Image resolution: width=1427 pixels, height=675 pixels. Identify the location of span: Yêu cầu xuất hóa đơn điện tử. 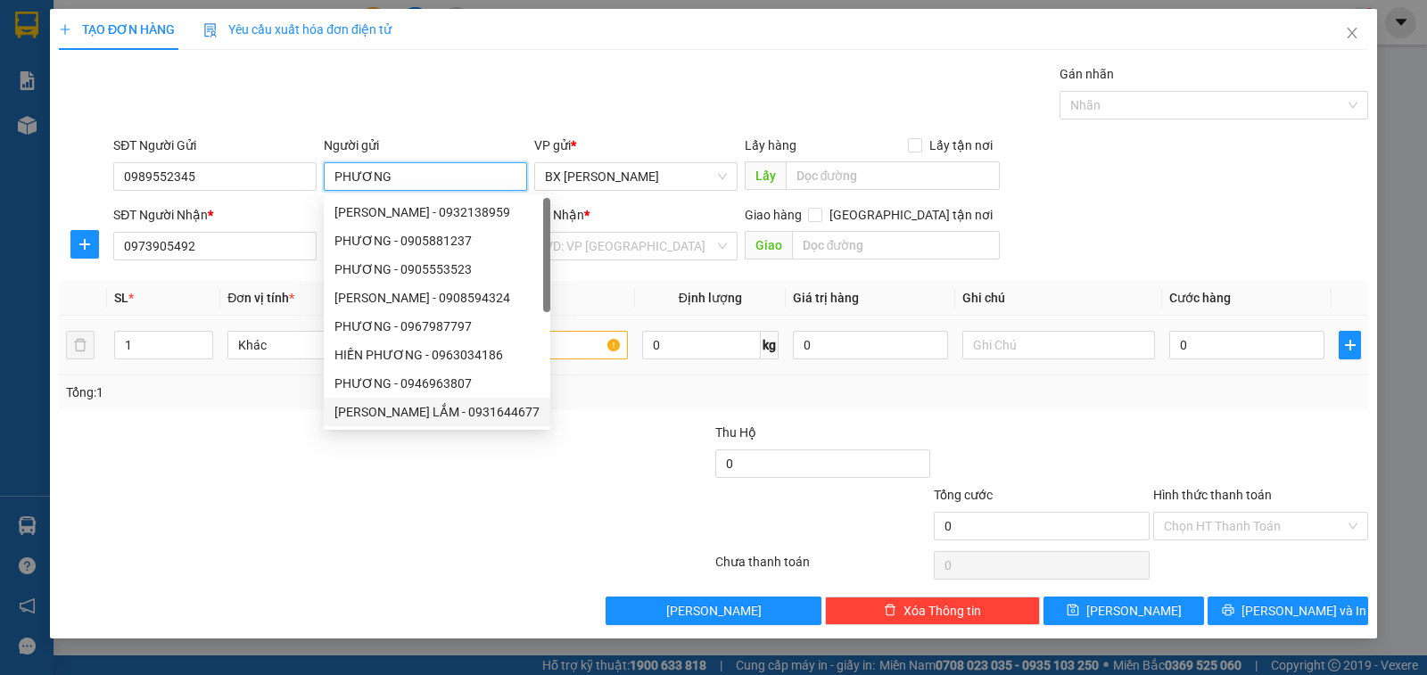
(297, 29).